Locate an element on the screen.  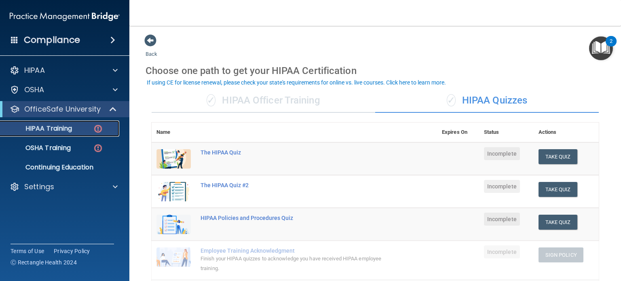
p: OfficeSafe University is located at coordinates (62, 109).